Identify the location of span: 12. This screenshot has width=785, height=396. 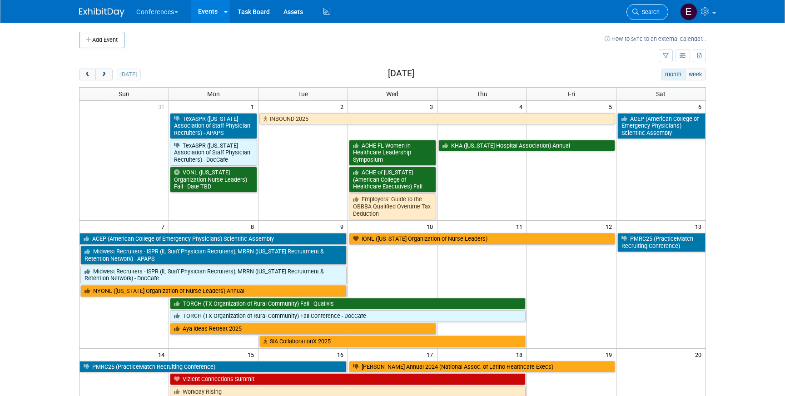
(610, 226).